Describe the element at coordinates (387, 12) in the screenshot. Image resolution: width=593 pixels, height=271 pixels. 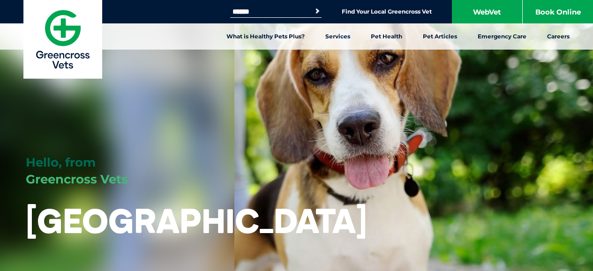
I see `a: Find Your Local Greencross Vet` at that location.